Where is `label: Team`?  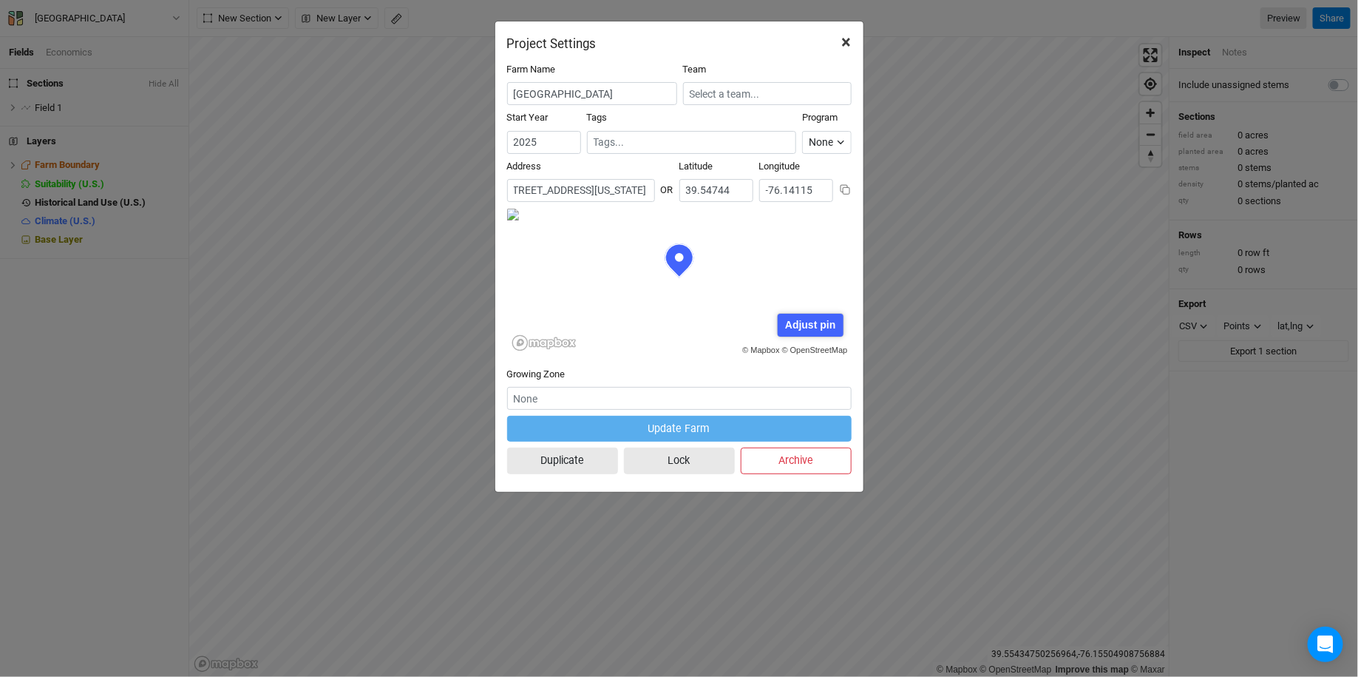 label: Team is located at coordinates (695, 70).